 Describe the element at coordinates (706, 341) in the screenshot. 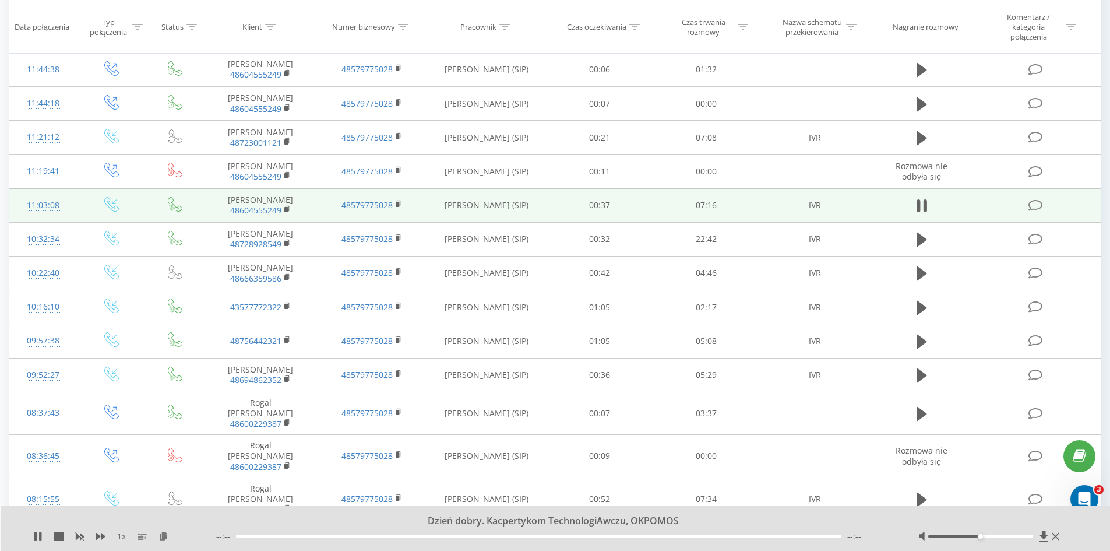

I see `td: 05:08` at that location.